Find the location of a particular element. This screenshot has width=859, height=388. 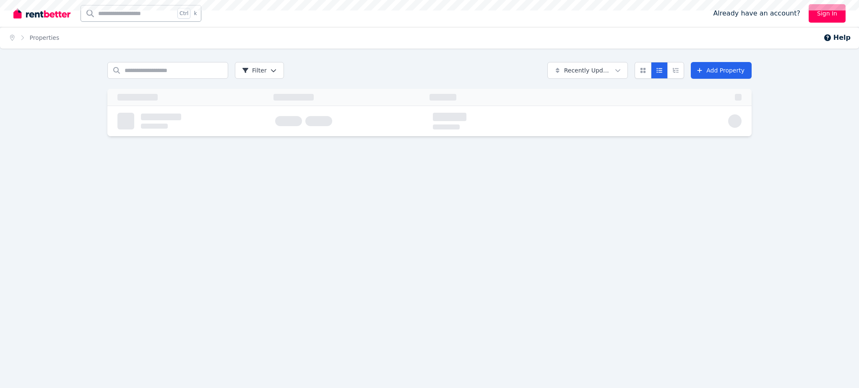

button: Expanded list view is located at coordinates (675, 70).